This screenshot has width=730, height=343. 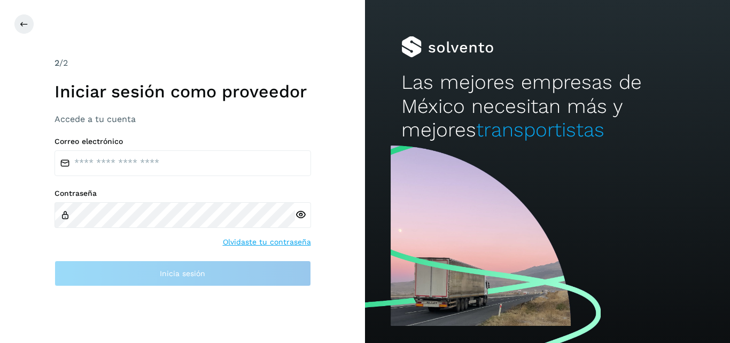 I want to click on button: Inicia sesión, so click(x=183, y=273).